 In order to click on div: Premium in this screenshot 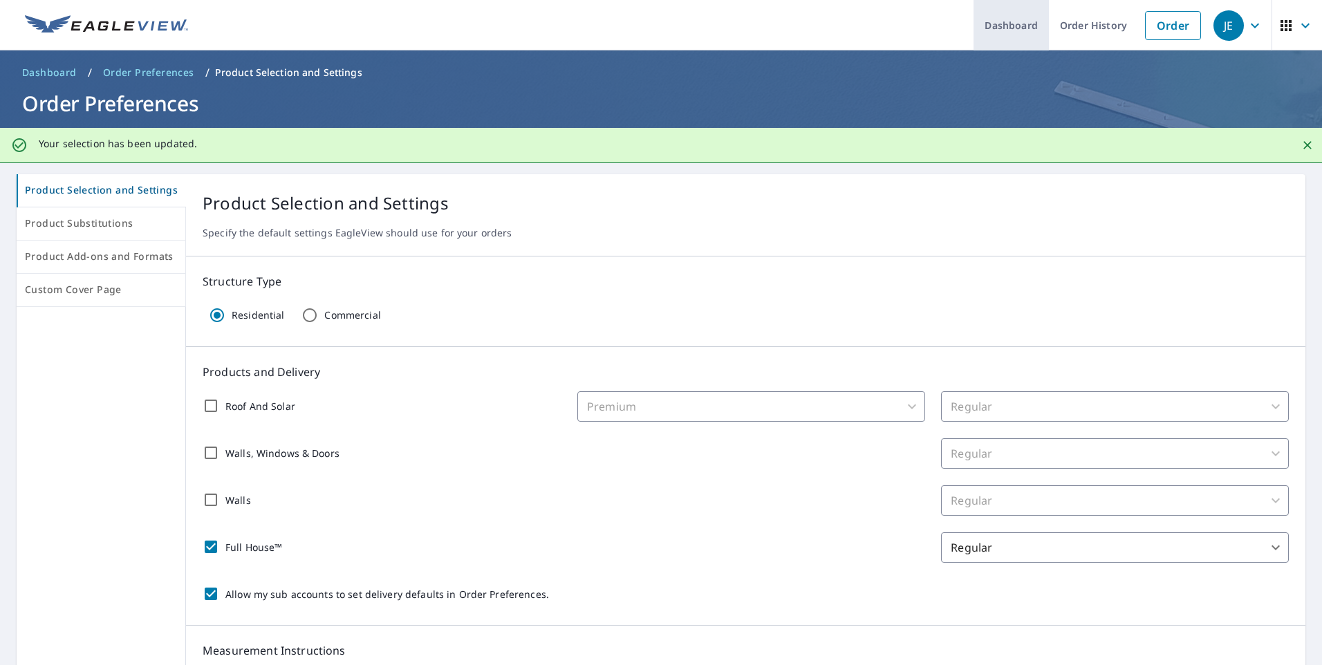, I will do `click(751, 407)`.